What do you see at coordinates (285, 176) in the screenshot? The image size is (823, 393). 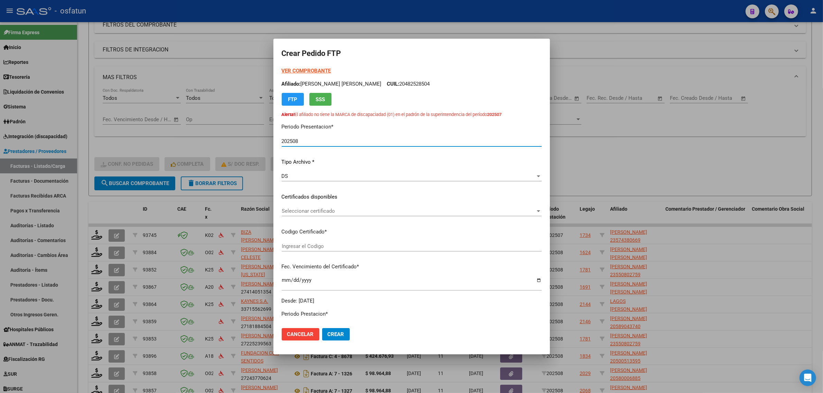 I see `span: DS` at bounding box center [285, 176].